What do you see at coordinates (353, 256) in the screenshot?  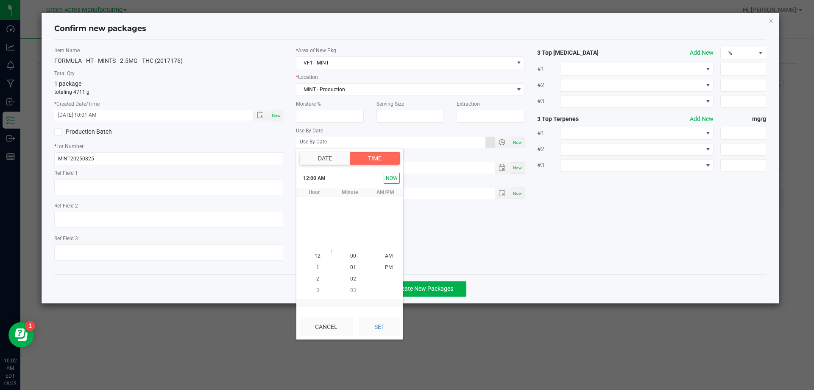 I see `span: 00` at bounding box center [353, 256].